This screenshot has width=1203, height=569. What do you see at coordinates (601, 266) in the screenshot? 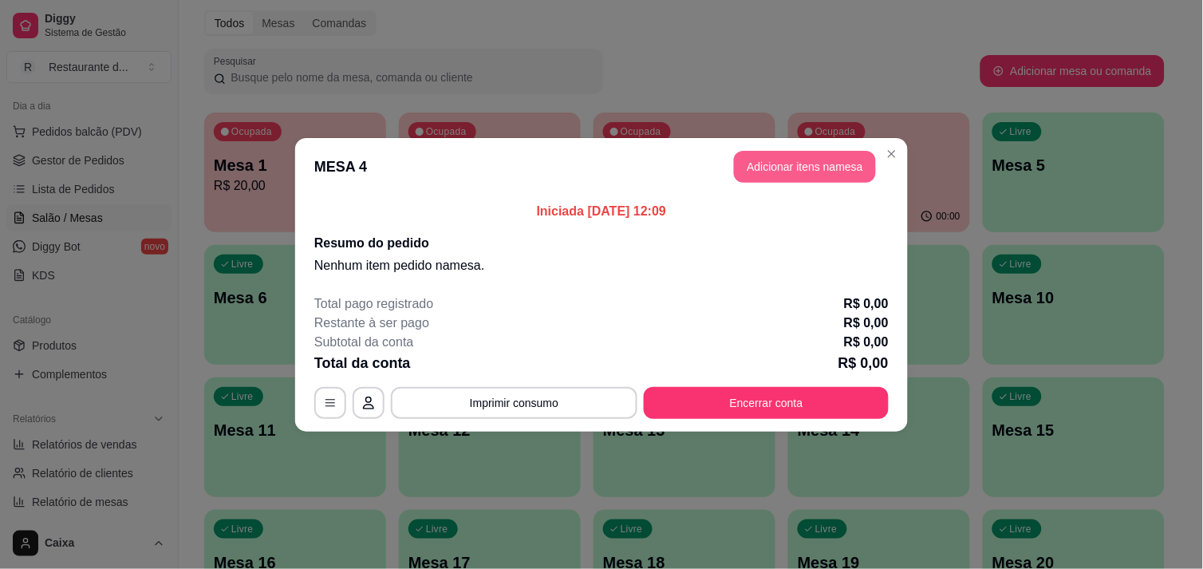
I see `p: Nenhum item pedido na mesa .` at bounding box center [601, 266].